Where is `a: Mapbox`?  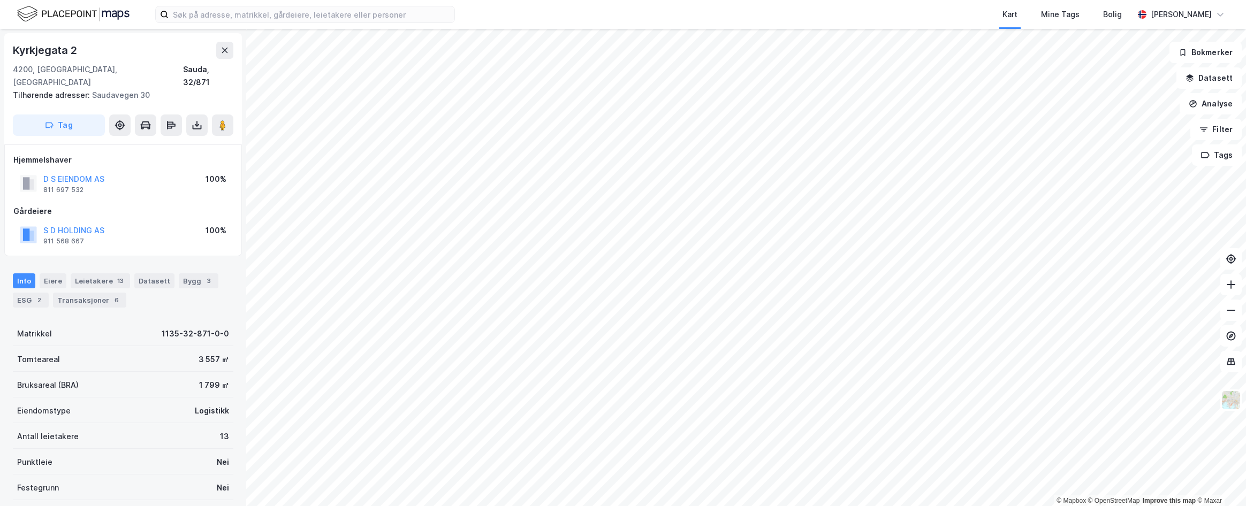 a: Mapbox is located at coordinates (1071, 501).